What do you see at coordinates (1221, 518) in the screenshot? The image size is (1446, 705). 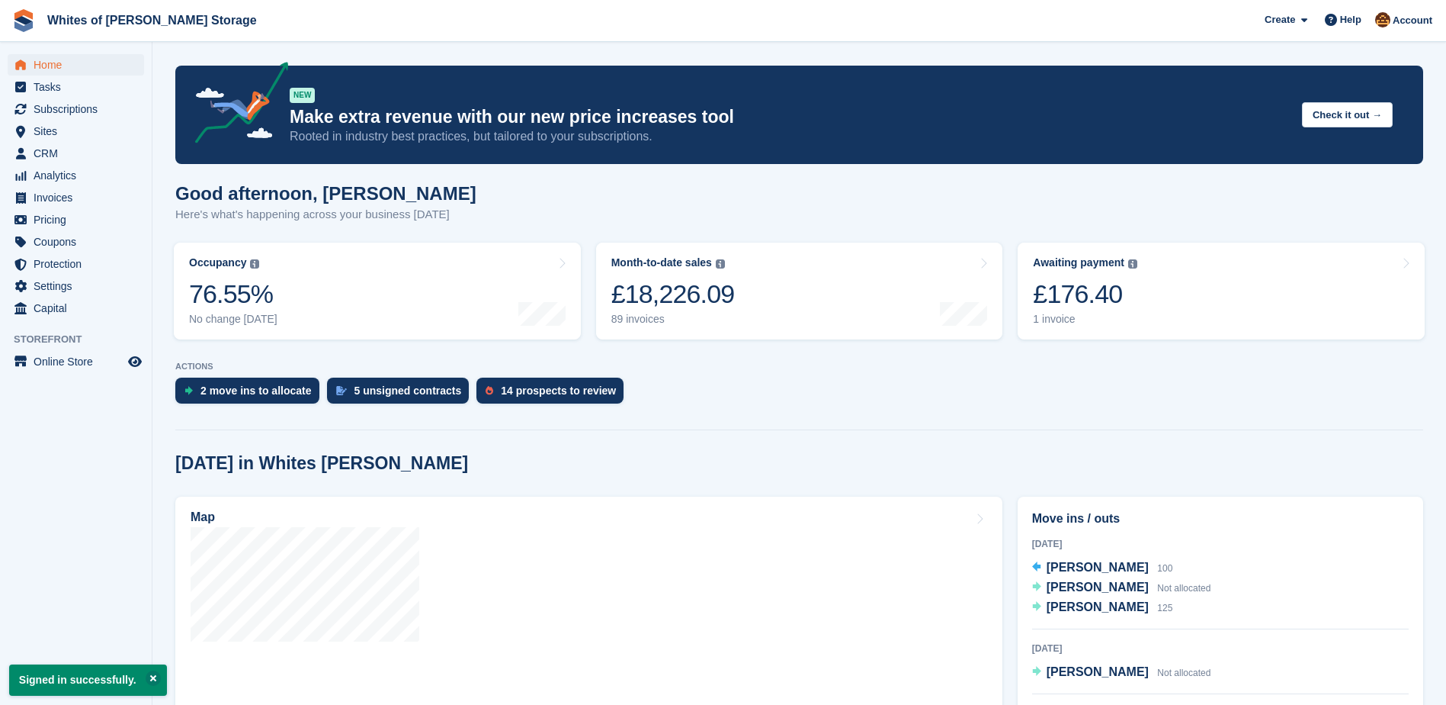 I see `h2: Move ins / outs` at bounding box center [1221, 518].